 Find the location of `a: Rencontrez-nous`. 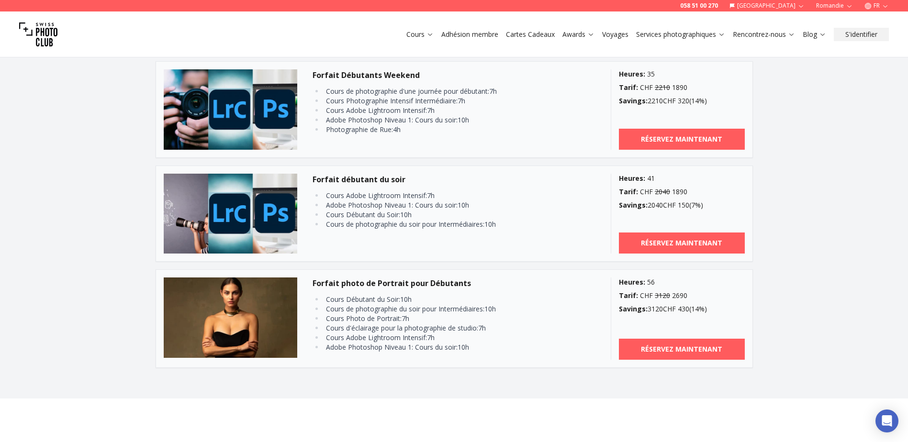

a: Rencontrez-nous is located at coordinates (764, 34).